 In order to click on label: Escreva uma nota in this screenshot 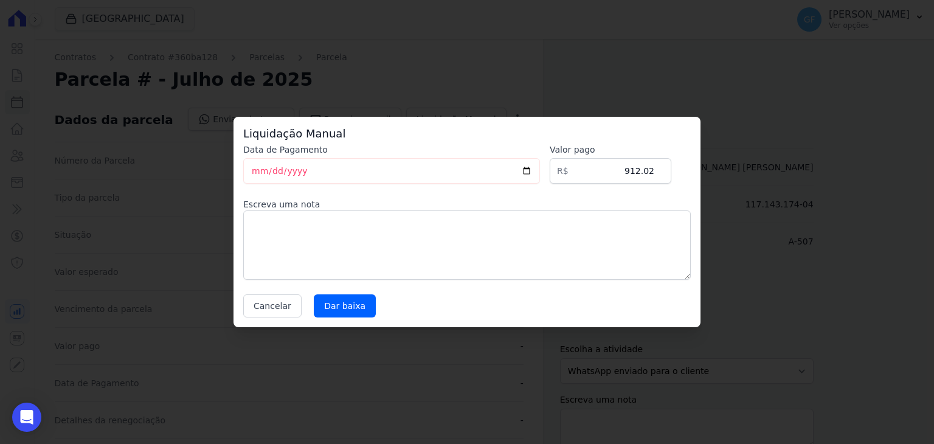, I will do `click(467, 204)`.